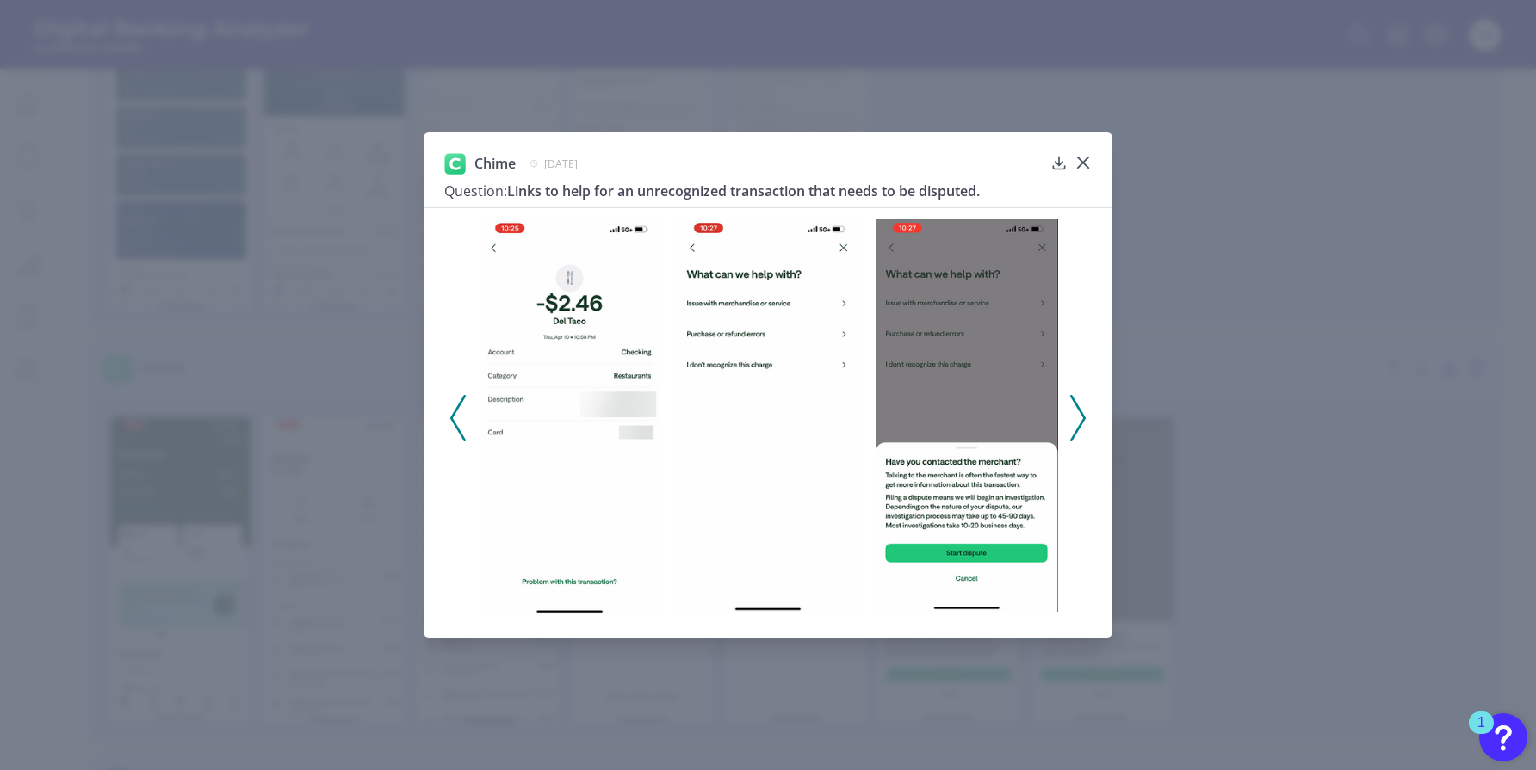  I want to click on span: Chime, so click(495, 164).